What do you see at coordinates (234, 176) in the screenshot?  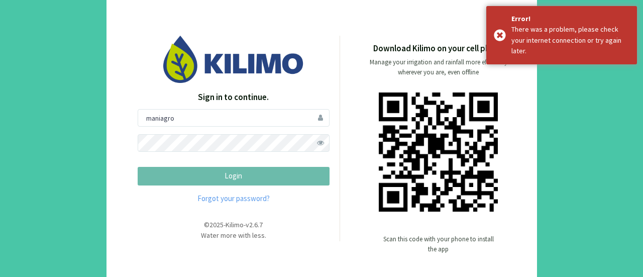 I see `p: Login` at bounding box center [234, 176].